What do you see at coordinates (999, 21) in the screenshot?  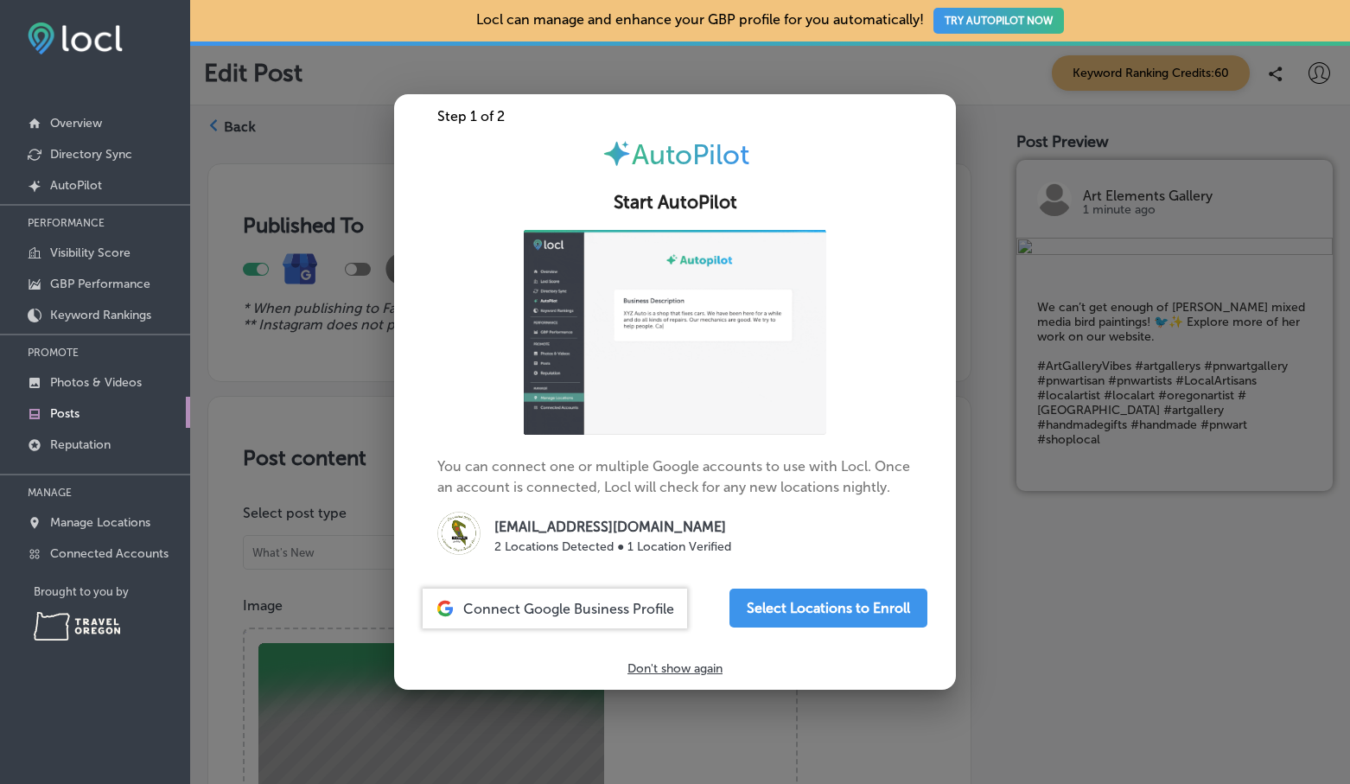 I see `button: TRY AUTOPILOT NOW` at bounding box center [999, 21].